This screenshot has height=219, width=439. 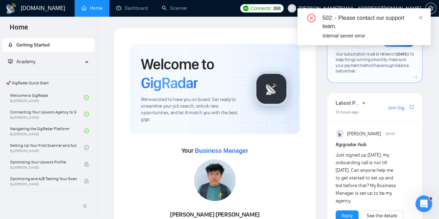 What do you see at coordinates (340, 134) in the screenshot?
I see `img: Anisuzzaman Khan` at bounding box center [340, 134].